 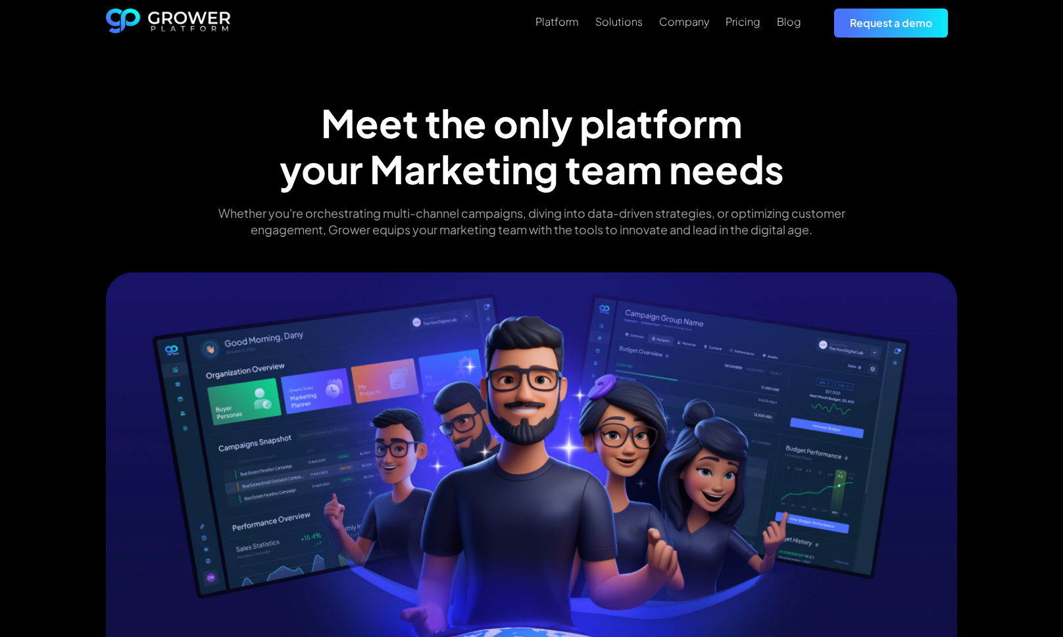 What do you see at coordinates (743, 21) in the screenshot?
I see `div: Pricing` at bounding box center [743, 21].